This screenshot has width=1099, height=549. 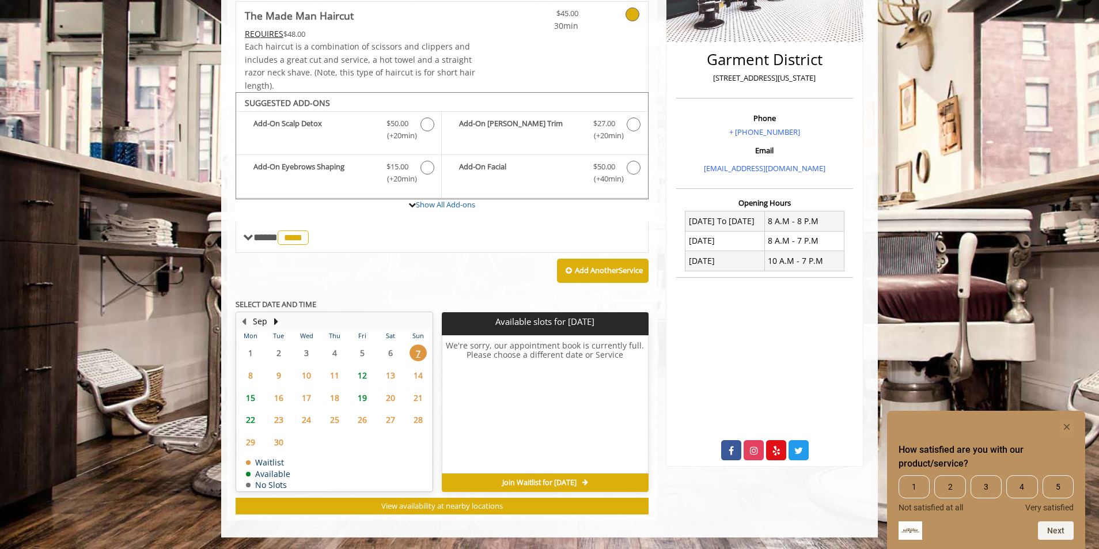 I want to click on b: Add-On Facial, so click(x=520, y=173).